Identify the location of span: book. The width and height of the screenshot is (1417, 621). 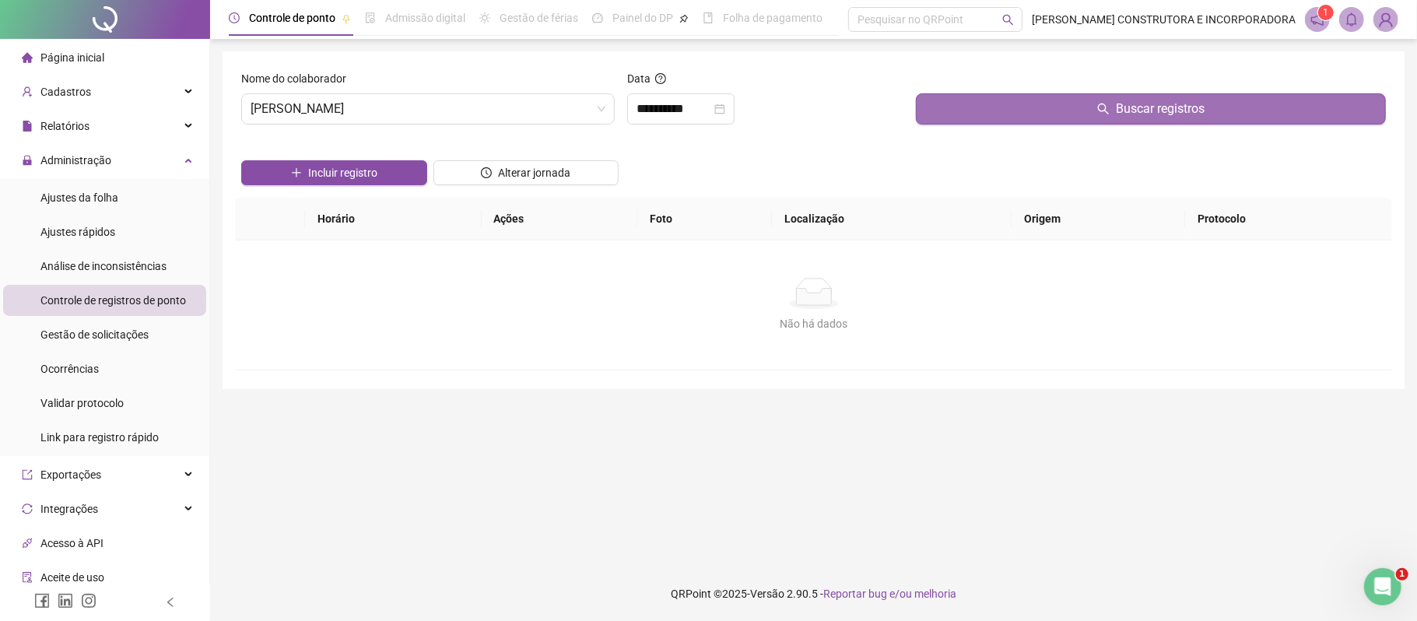
(708, 18).